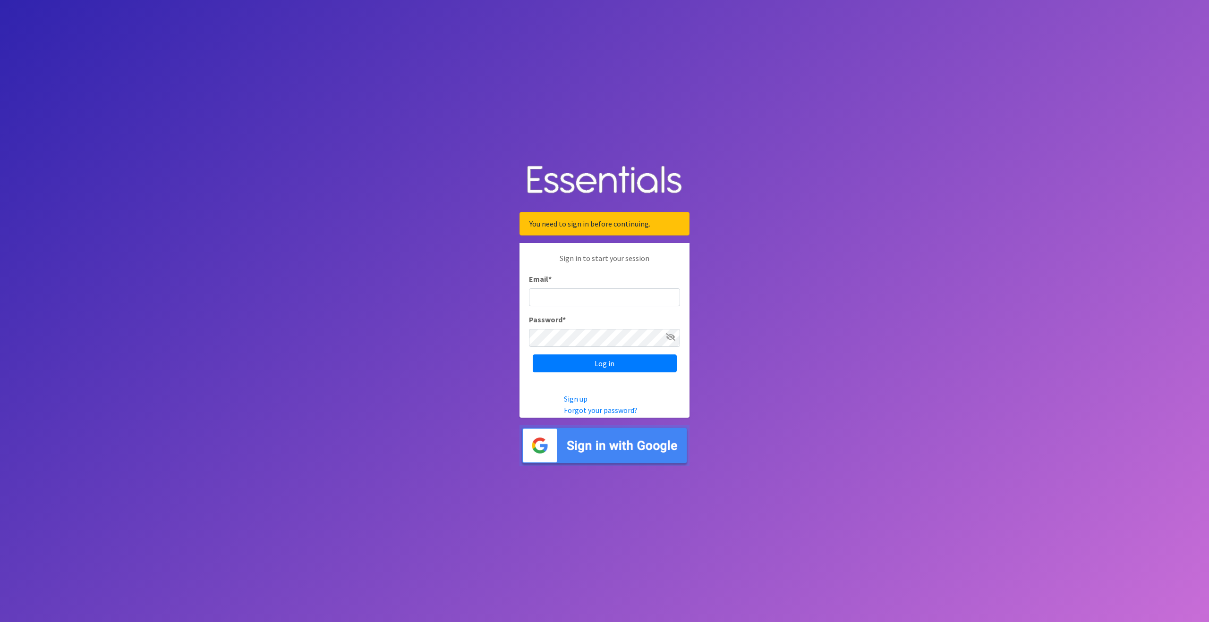 Image resolution: width=1209 pixels, height=622 pixels. I want to click on label: Password, so click(547, 320).